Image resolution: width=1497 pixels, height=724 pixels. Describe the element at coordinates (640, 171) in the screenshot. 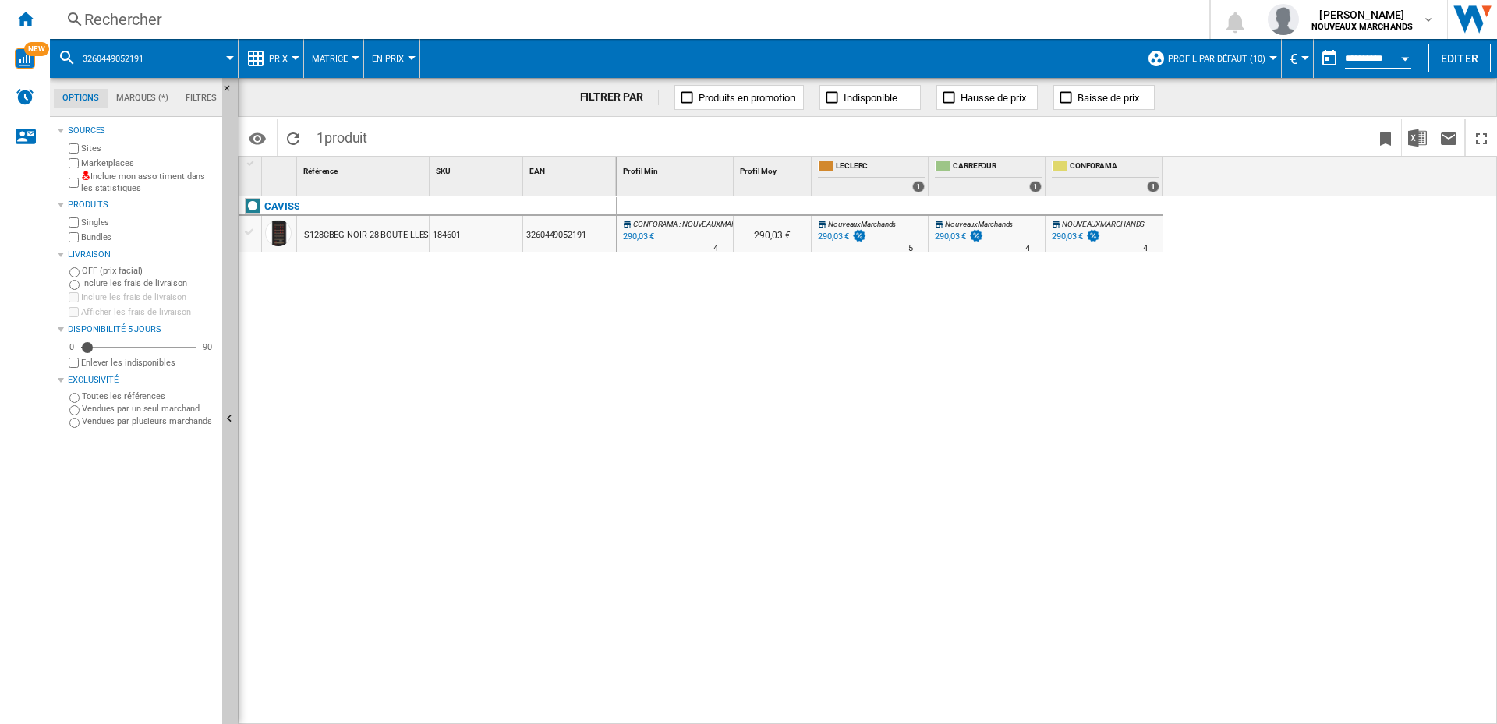

I see `span: Profil Min` at that location.